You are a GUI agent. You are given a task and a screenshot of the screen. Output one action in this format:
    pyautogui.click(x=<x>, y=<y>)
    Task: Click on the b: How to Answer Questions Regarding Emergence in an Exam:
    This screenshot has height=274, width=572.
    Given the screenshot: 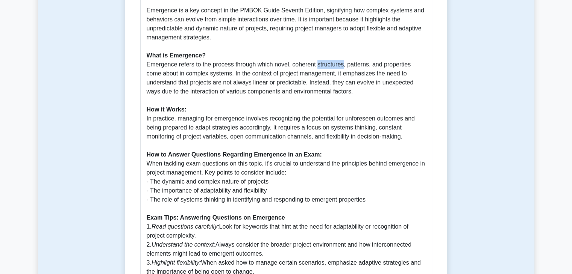 What is the action you would take?
    pyautogui.click(x=234, y=154)
    